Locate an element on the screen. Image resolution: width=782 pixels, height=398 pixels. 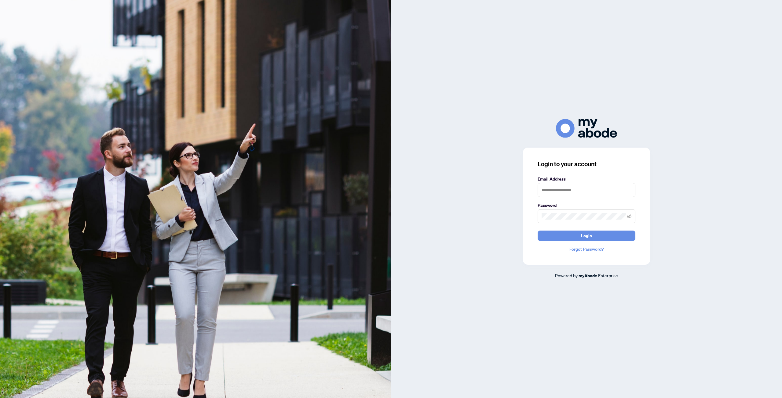
label: Password is located at coordinates (586, 205).